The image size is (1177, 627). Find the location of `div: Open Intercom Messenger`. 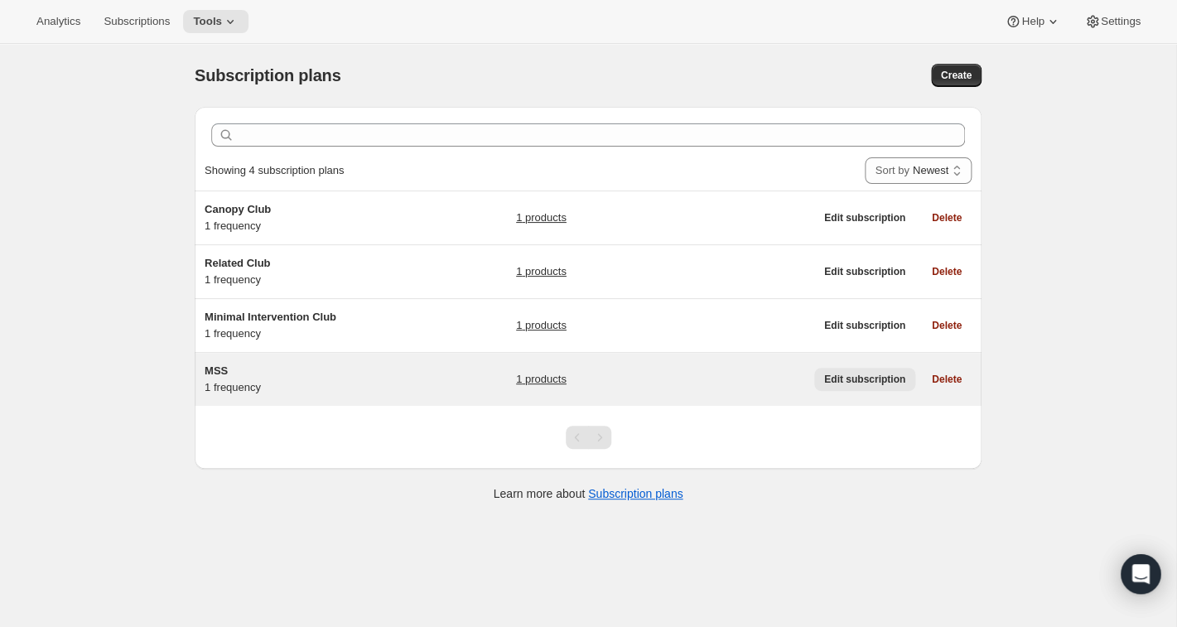

div: Open Intercom Messenger is located at coordinates (1140, 574).